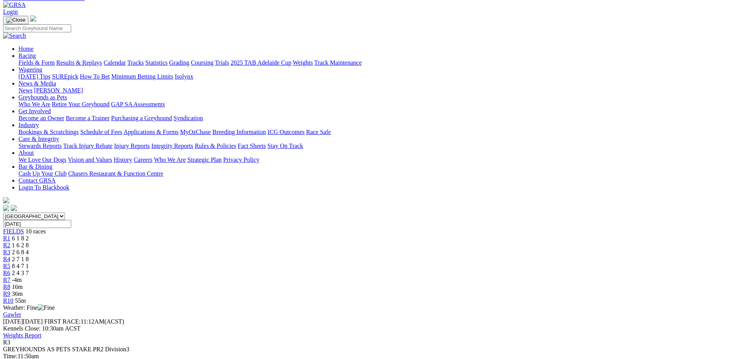  Describe the element at coordinates (26, 152) in the screenshot. I see `a: About` at that location.